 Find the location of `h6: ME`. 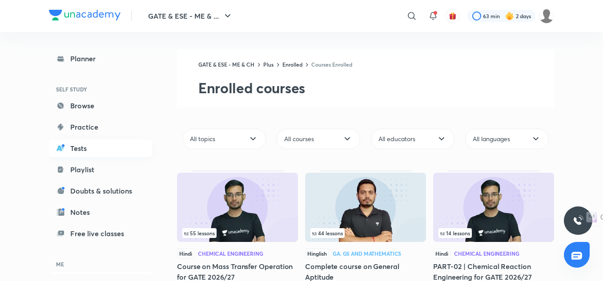

h6: ME is located at coordinates (100, 265).